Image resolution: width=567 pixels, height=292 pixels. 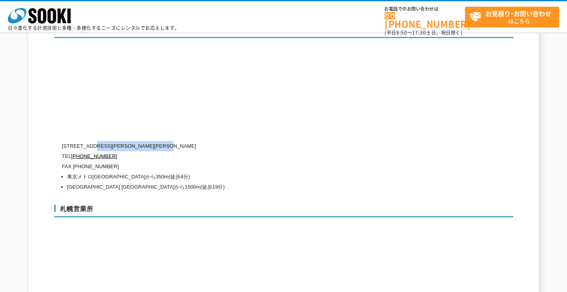 I want to click on p: 日々進化する計測技術と多種・多様化するニーズにレンタルでお応えします。, so click(x=94, y=28).